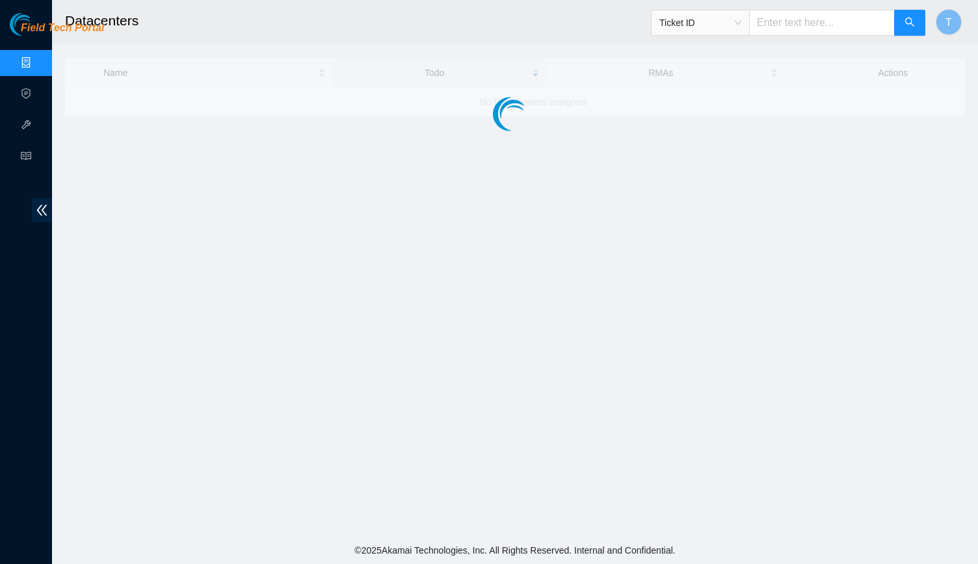 Image resolution: width=978 pixels, height=564 pixels. What do you see at coordinates (949, 22) in the screenshot?
I see `span: T` at bounding box center [949, 22].